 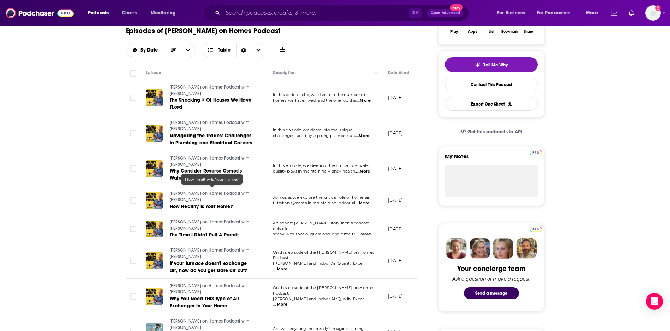 What do you see at coordinates (653, 13) in the screenshot?
I see `img: User Profile` at bounding box center [653, 13].